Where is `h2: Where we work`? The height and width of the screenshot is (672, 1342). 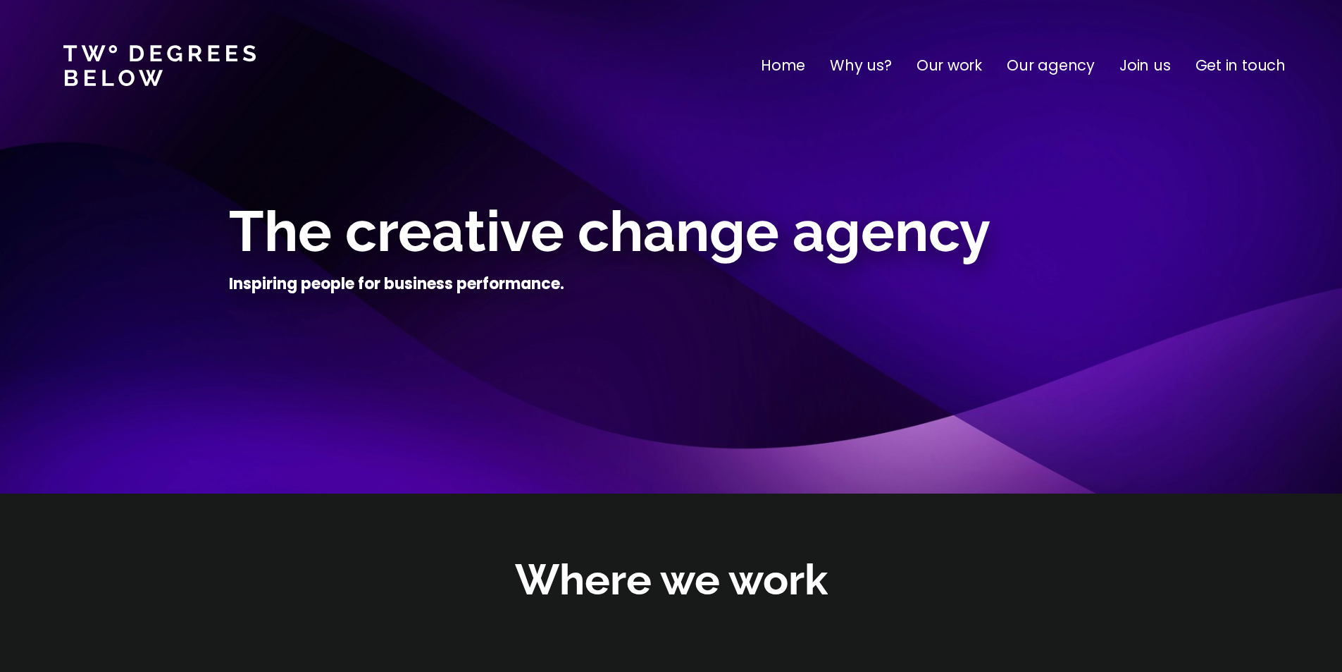 h2: Where we work is located at coordinates (672, 579).